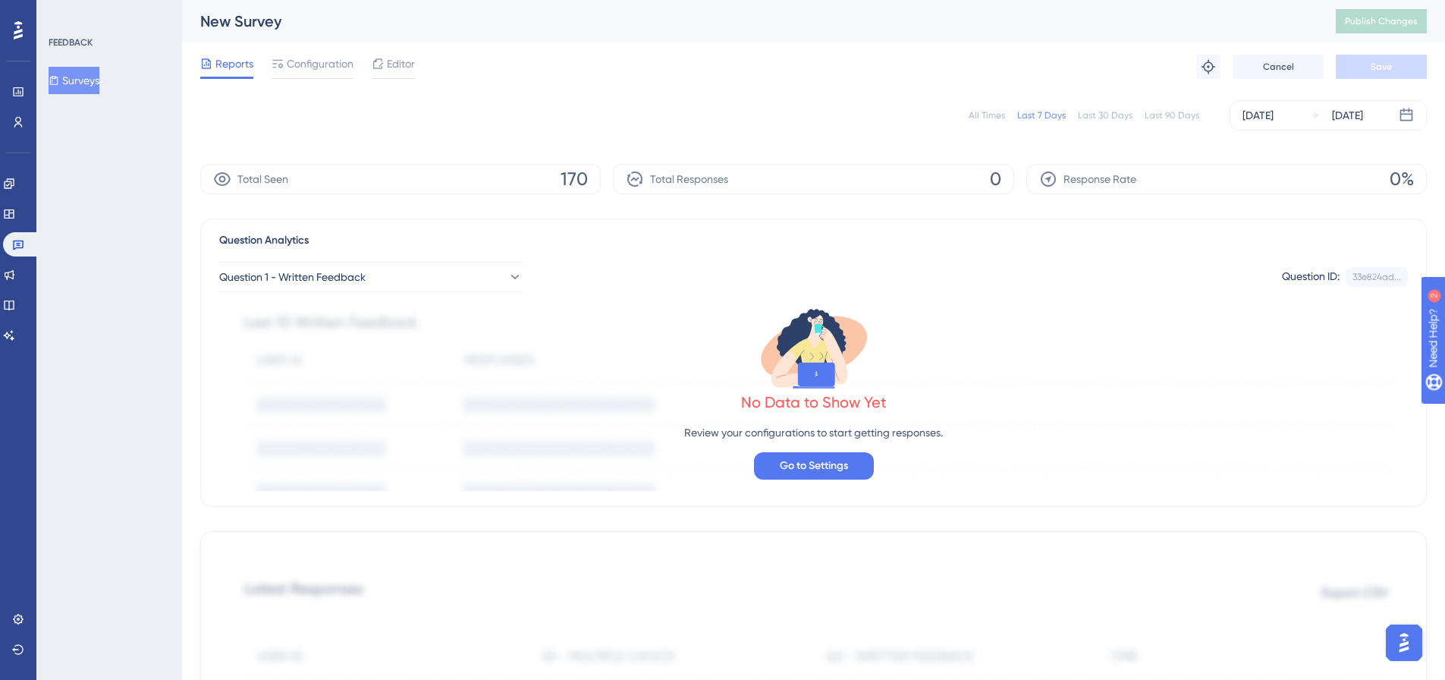 The image size is (1445, 680). I want to click on div: Last 30 Days, so click(1105, 115).